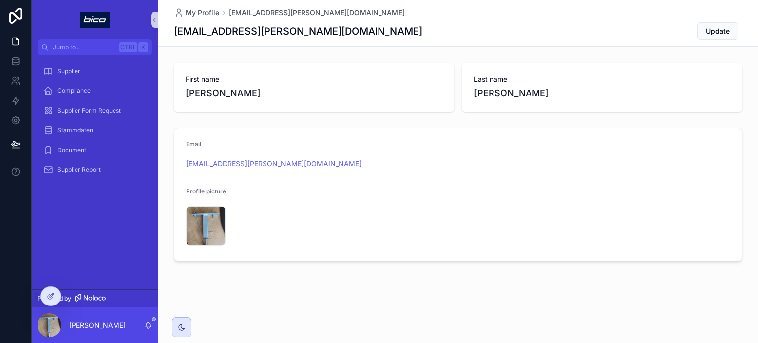 This screenshot has height=343, width=758. Describe the element at coordinates (95, 130) in the screenshot. I see `a: Stammdaten` at that location.